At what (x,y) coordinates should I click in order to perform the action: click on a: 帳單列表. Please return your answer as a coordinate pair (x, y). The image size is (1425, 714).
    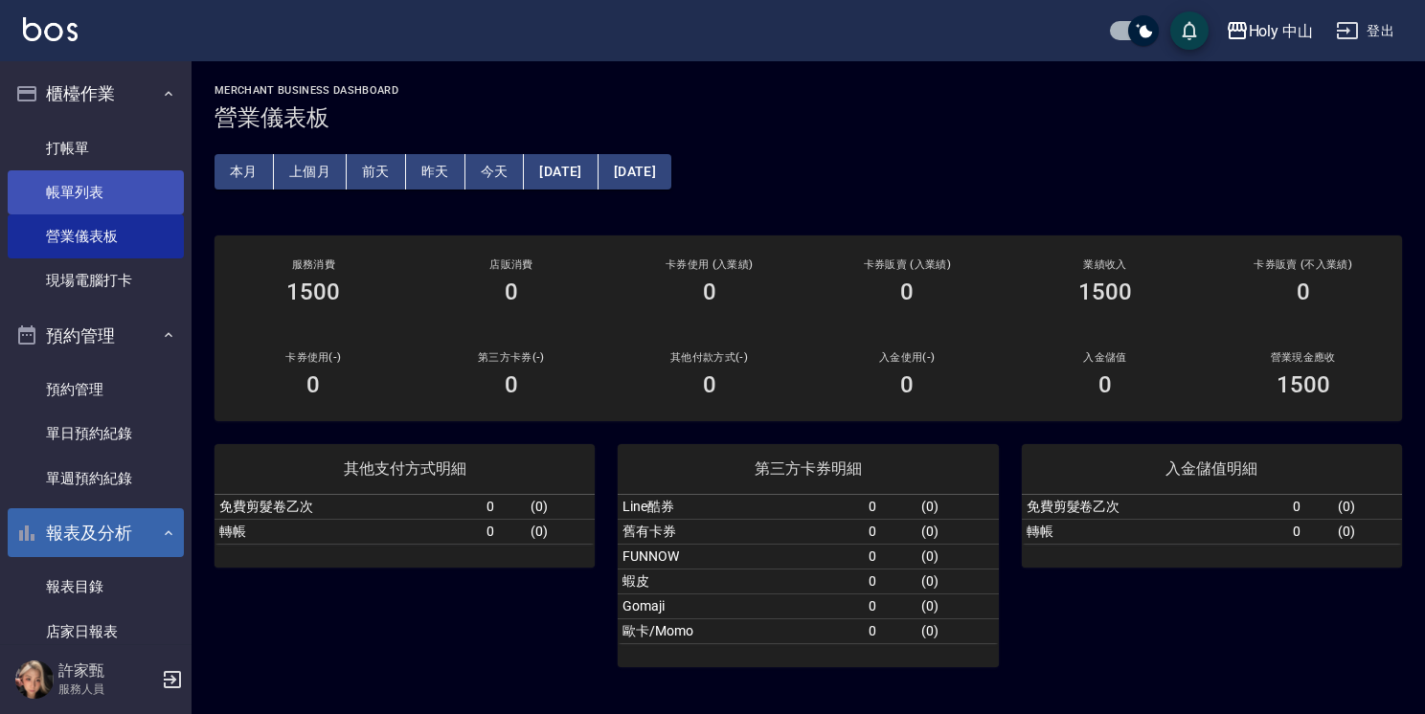
    Looking at the image, I should click on (96, 192).